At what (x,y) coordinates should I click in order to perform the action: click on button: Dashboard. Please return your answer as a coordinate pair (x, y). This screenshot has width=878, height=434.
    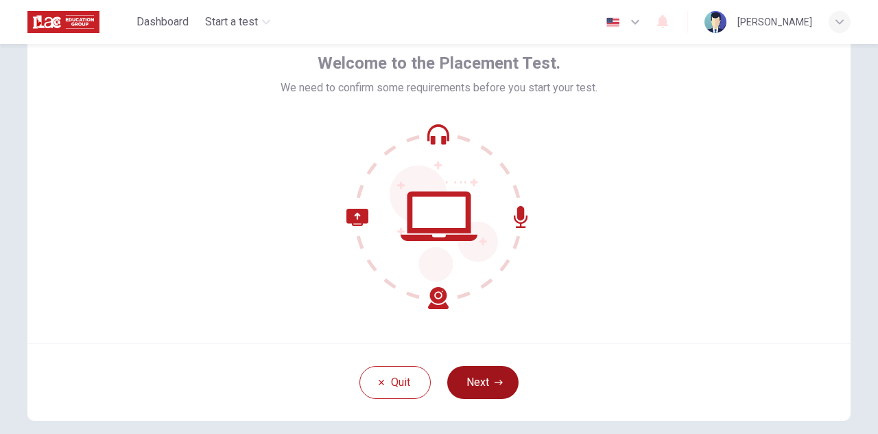
    Looking at the image, I should click on (163, 22).